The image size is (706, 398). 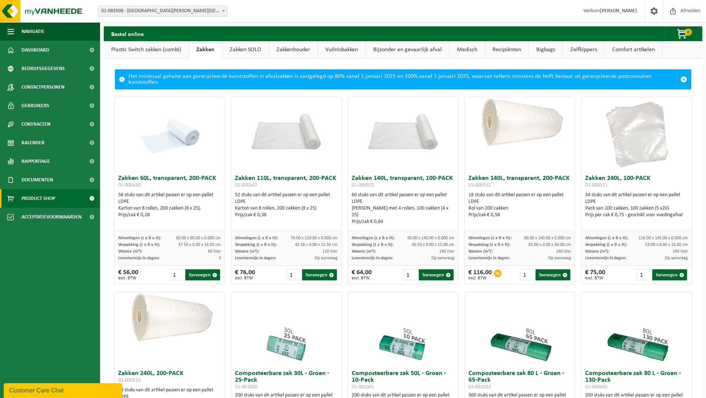 What do you see at coordinates (205, 50) in the screenshot?
I see `a: Zakken` at bounding box center [205, 50].